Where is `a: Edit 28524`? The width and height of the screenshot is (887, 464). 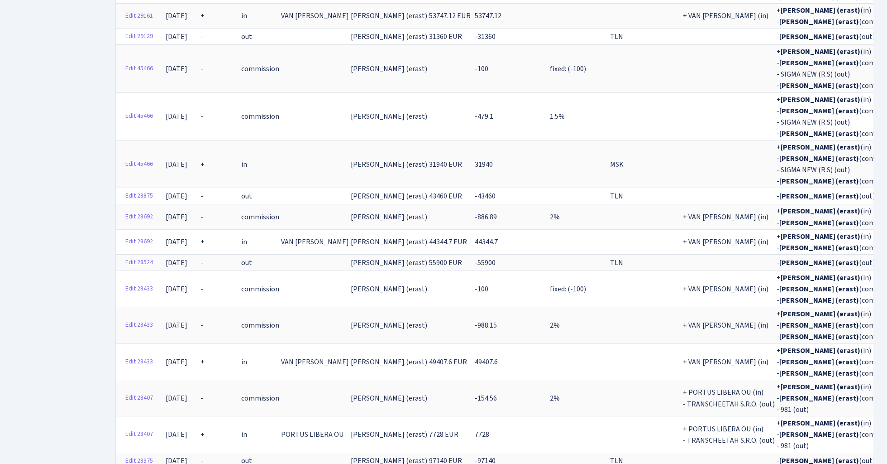 a: Edit 28524 is located at coordinates (139, 262).